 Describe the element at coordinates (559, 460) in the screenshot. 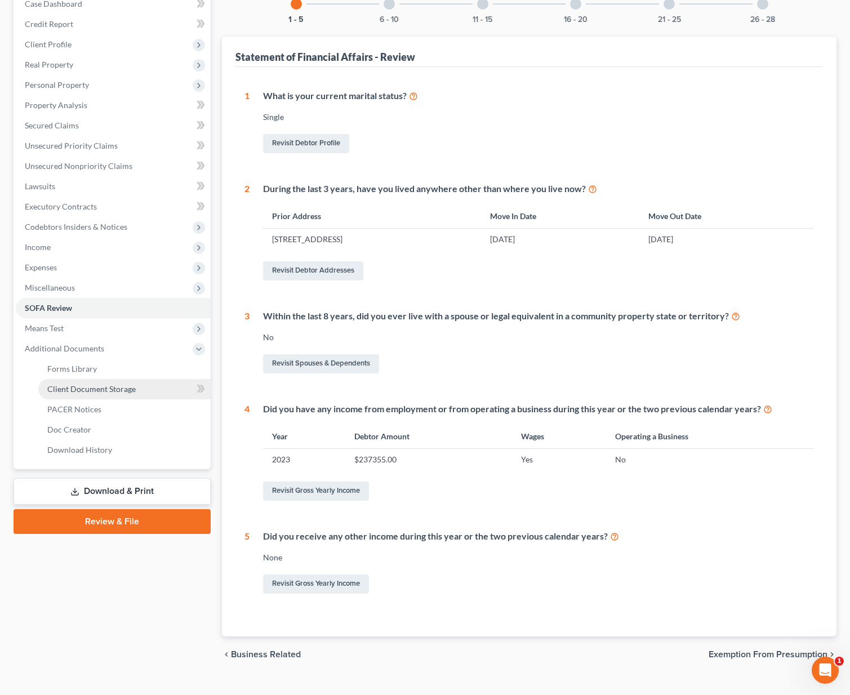

I see `td: Yes` at that location.